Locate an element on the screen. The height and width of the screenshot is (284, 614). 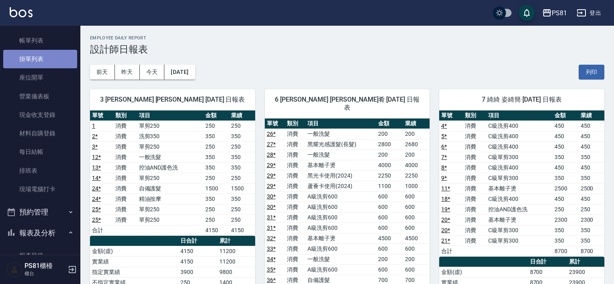
td: 2300 is located at coordinates (565, 220).